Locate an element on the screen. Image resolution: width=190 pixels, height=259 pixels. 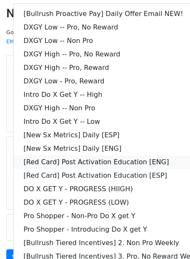
small: Google Sheet: is located at coordinates (59, 37).